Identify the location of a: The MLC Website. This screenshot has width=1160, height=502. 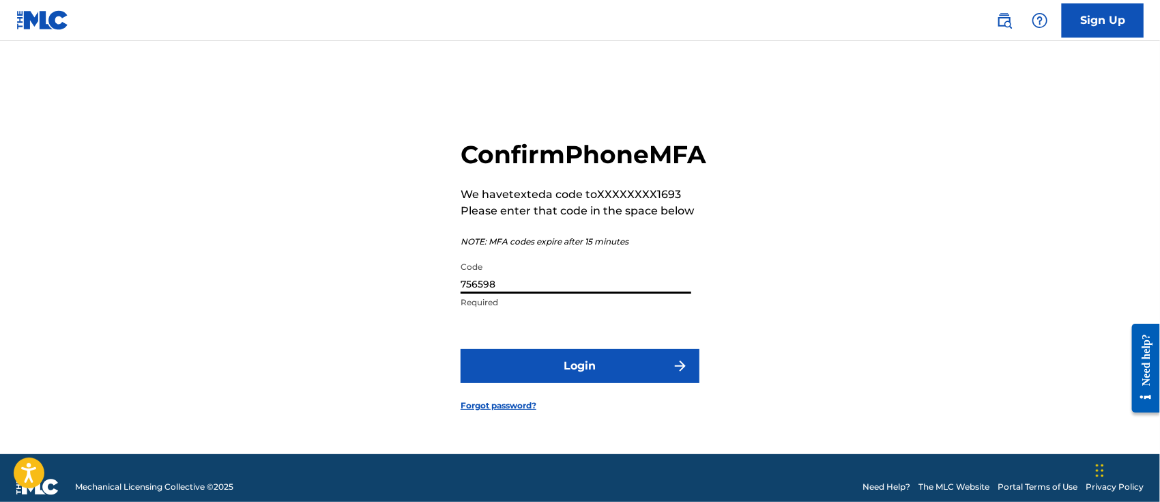
(954, 487).